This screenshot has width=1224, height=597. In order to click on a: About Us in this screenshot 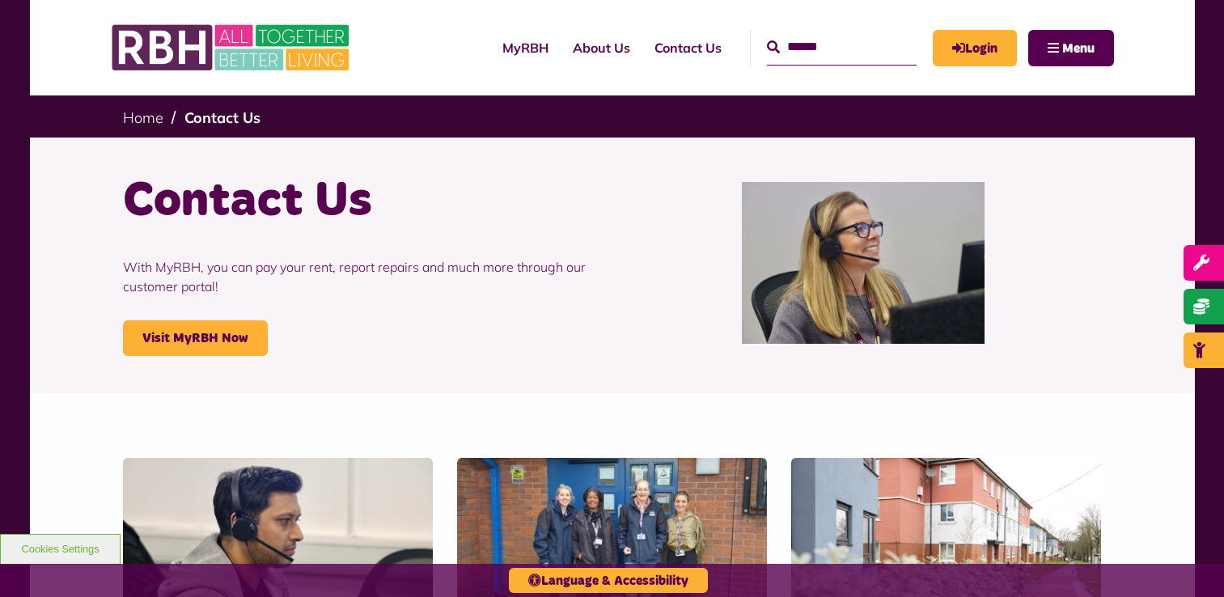, I will do `click(601, 48)`.